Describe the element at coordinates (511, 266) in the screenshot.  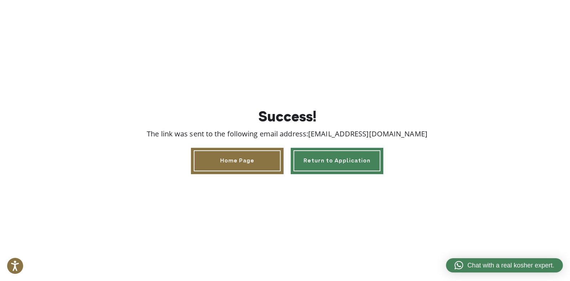
I see `span: Chat with a real kosher expert.` at that location.